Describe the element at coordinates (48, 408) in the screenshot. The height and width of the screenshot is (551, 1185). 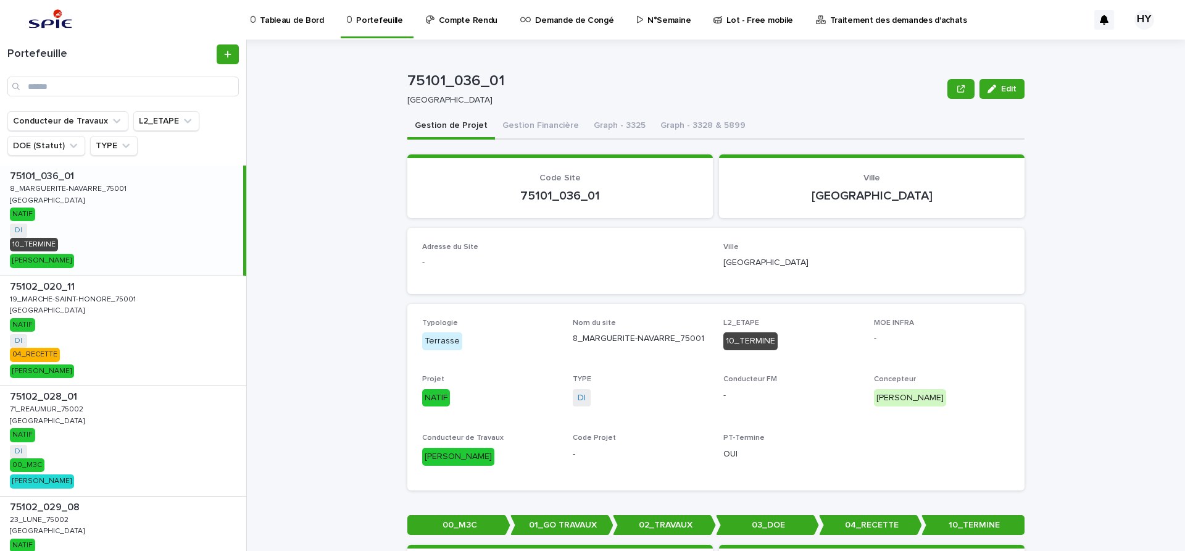
I see `p: 71_REAUMUR_75002` at that location.